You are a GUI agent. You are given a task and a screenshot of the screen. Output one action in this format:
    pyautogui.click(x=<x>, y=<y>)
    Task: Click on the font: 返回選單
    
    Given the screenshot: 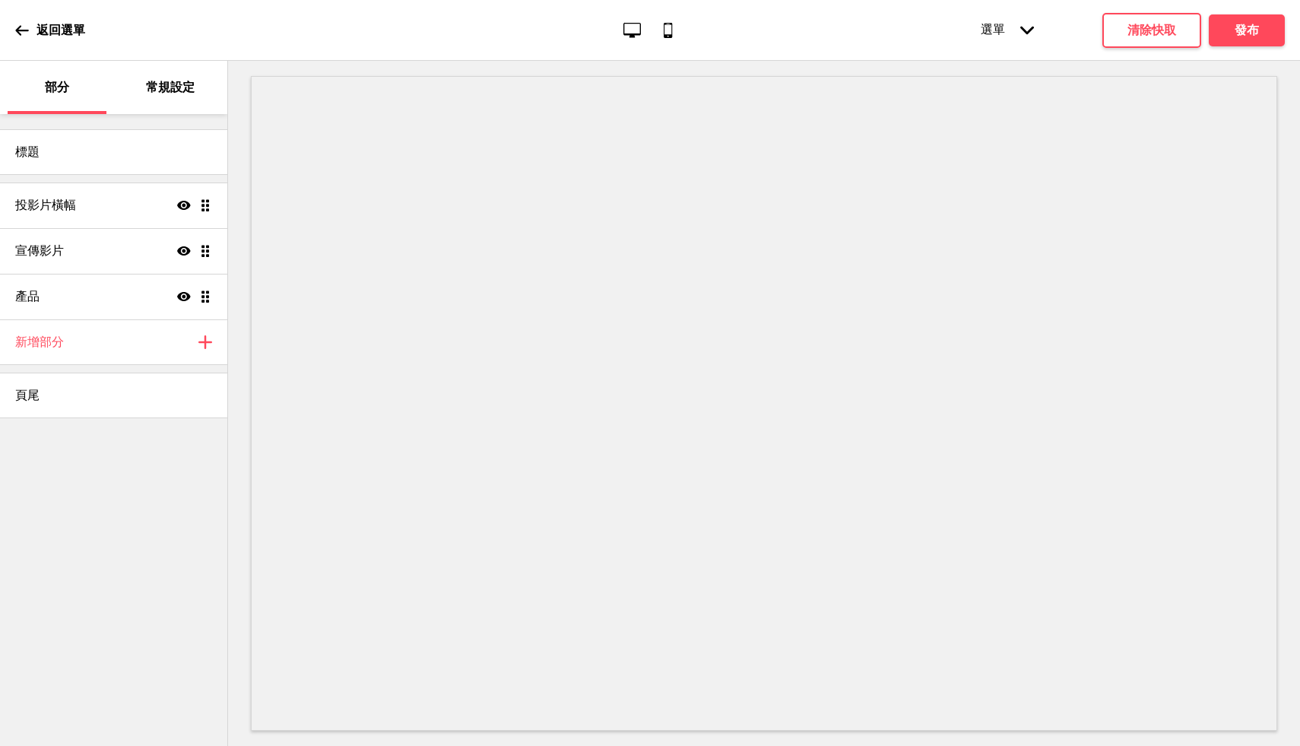 What is the action you would take?
    pyautogui.click(x=61, y=30)
    